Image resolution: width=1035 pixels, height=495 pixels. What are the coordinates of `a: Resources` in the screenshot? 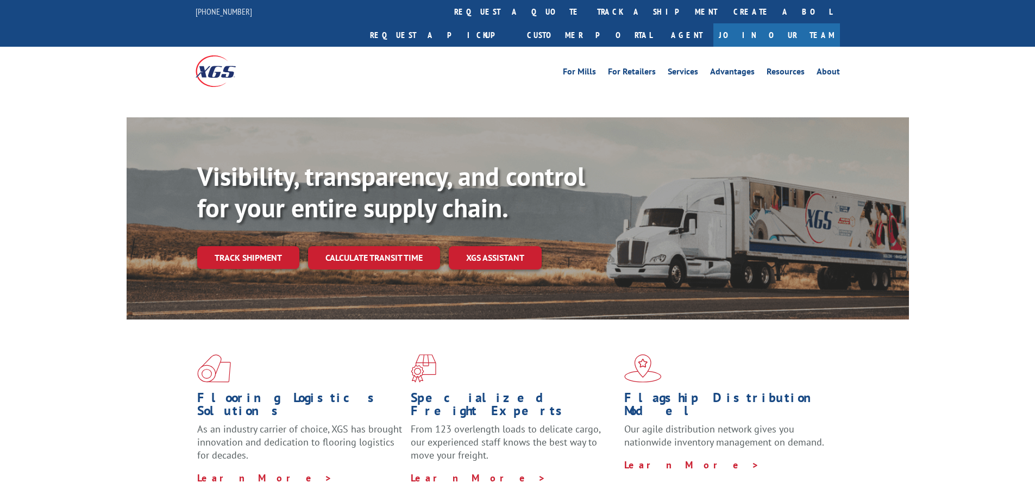 It's located at (786, 73).